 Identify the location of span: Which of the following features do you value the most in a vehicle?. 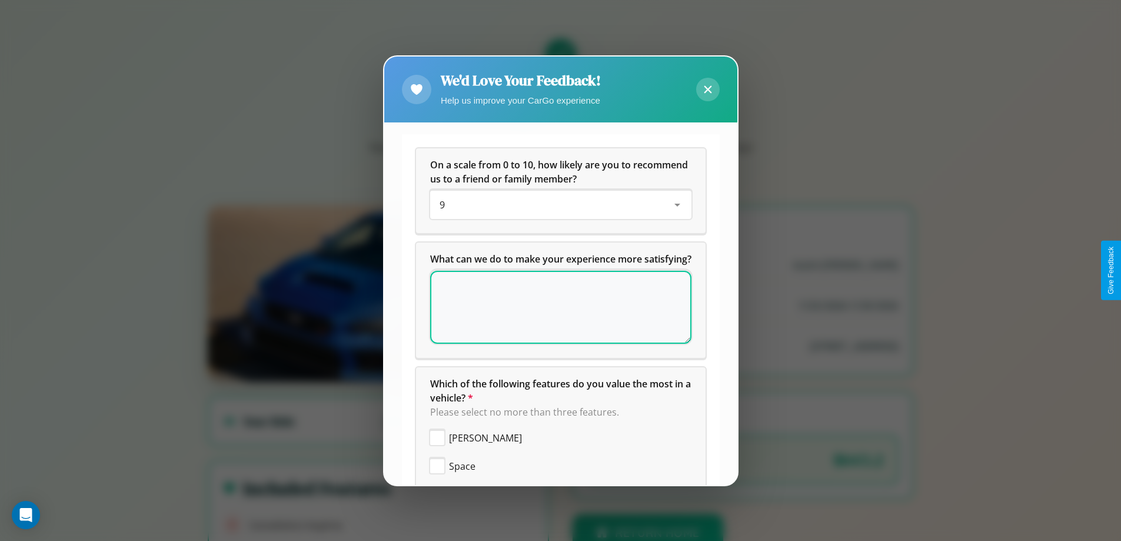
(561, 391).